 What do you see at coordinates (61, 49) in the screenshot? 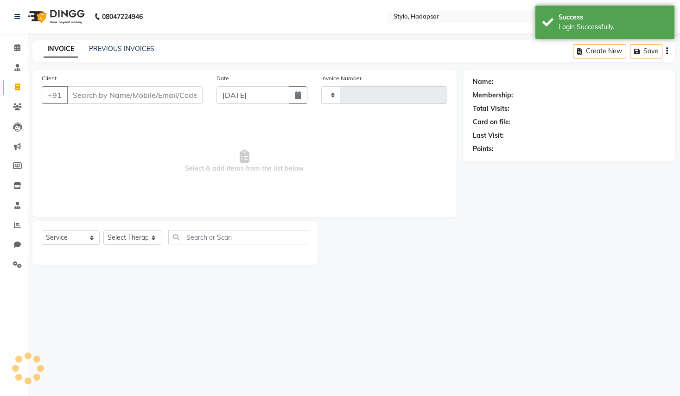
I see `a: INVOICE` at bounding box center [61, 49].